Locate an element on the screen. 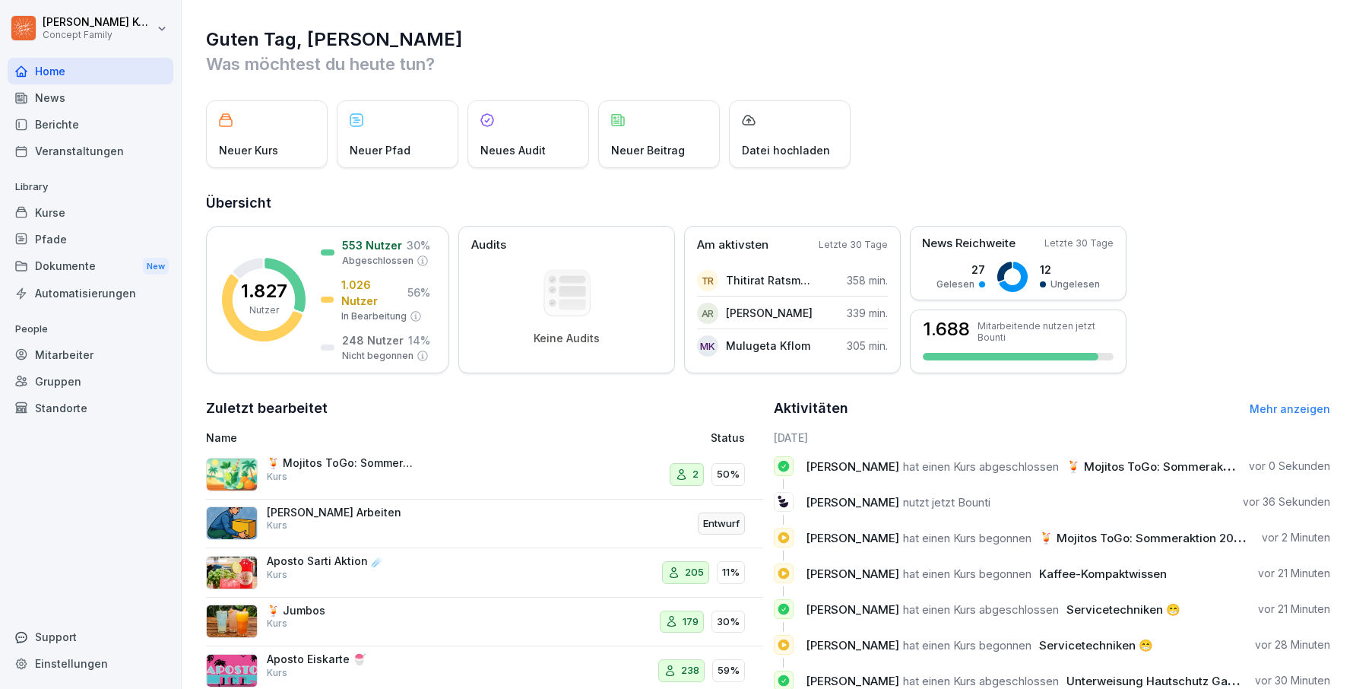 The width and height of the screenshot is (1353, 689). p: Concept Family is located at coordinates (98, 35).